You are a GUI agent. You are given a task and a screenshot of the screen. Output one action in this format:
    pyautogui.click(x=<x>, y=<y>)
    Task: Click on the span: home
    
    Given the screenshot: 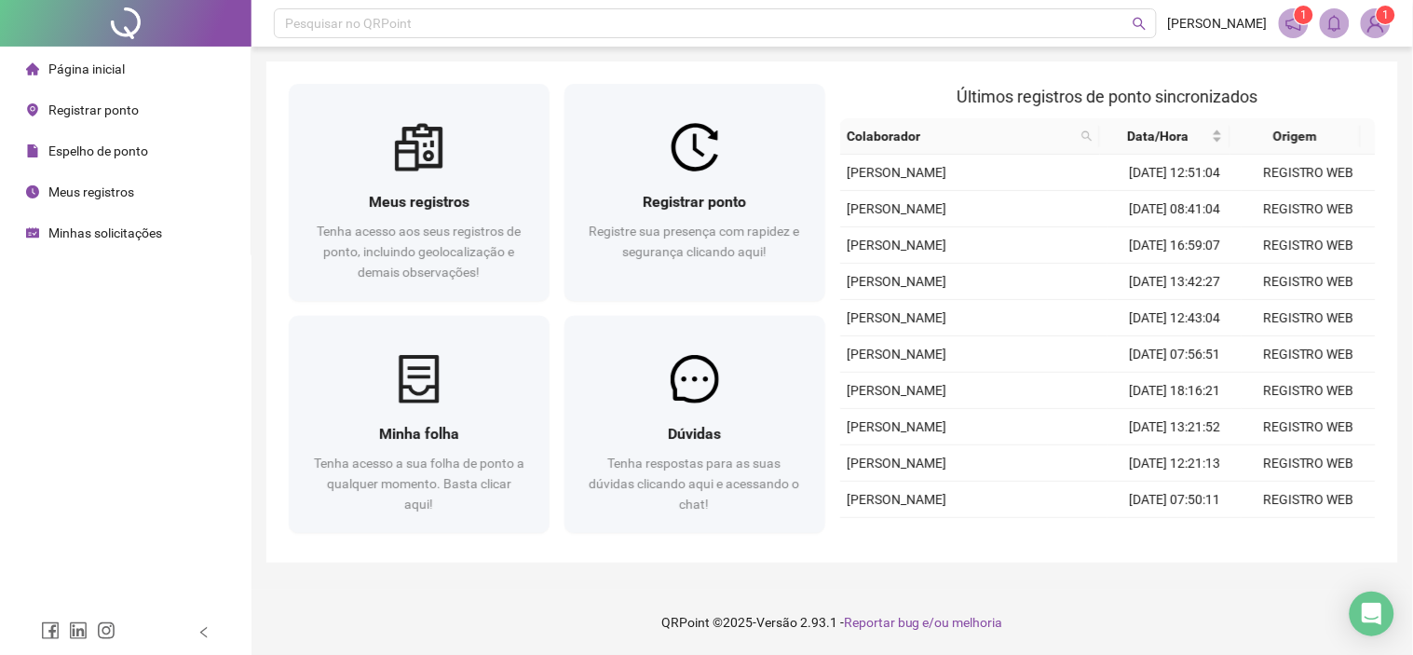 What is the action you would take?
    pyautogui.click(x=33, y=69)
    